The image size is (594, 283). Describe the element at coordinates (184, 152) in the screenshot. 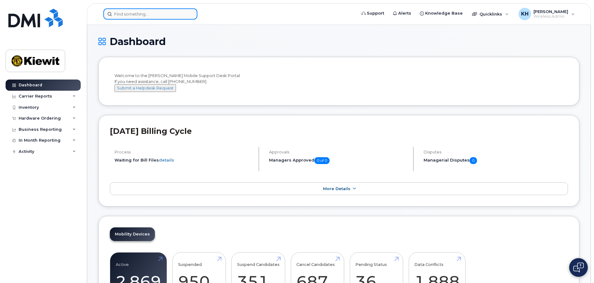

I see `h4: Process` at that location.